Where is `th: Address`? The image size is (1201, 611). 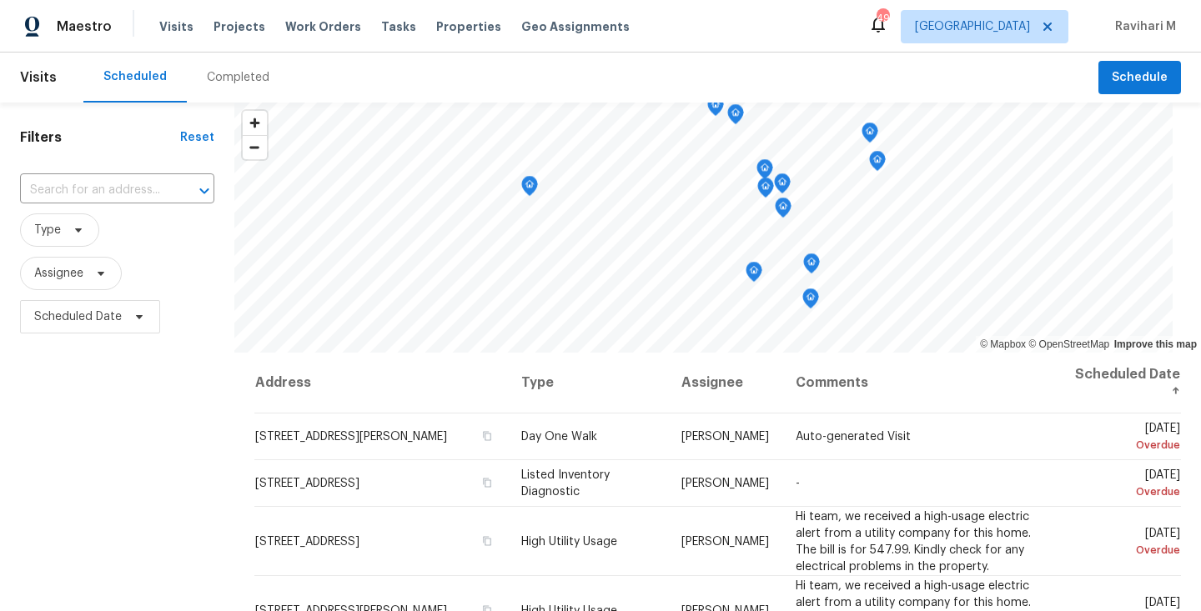 th: Address is located at coordinates (381, 383).